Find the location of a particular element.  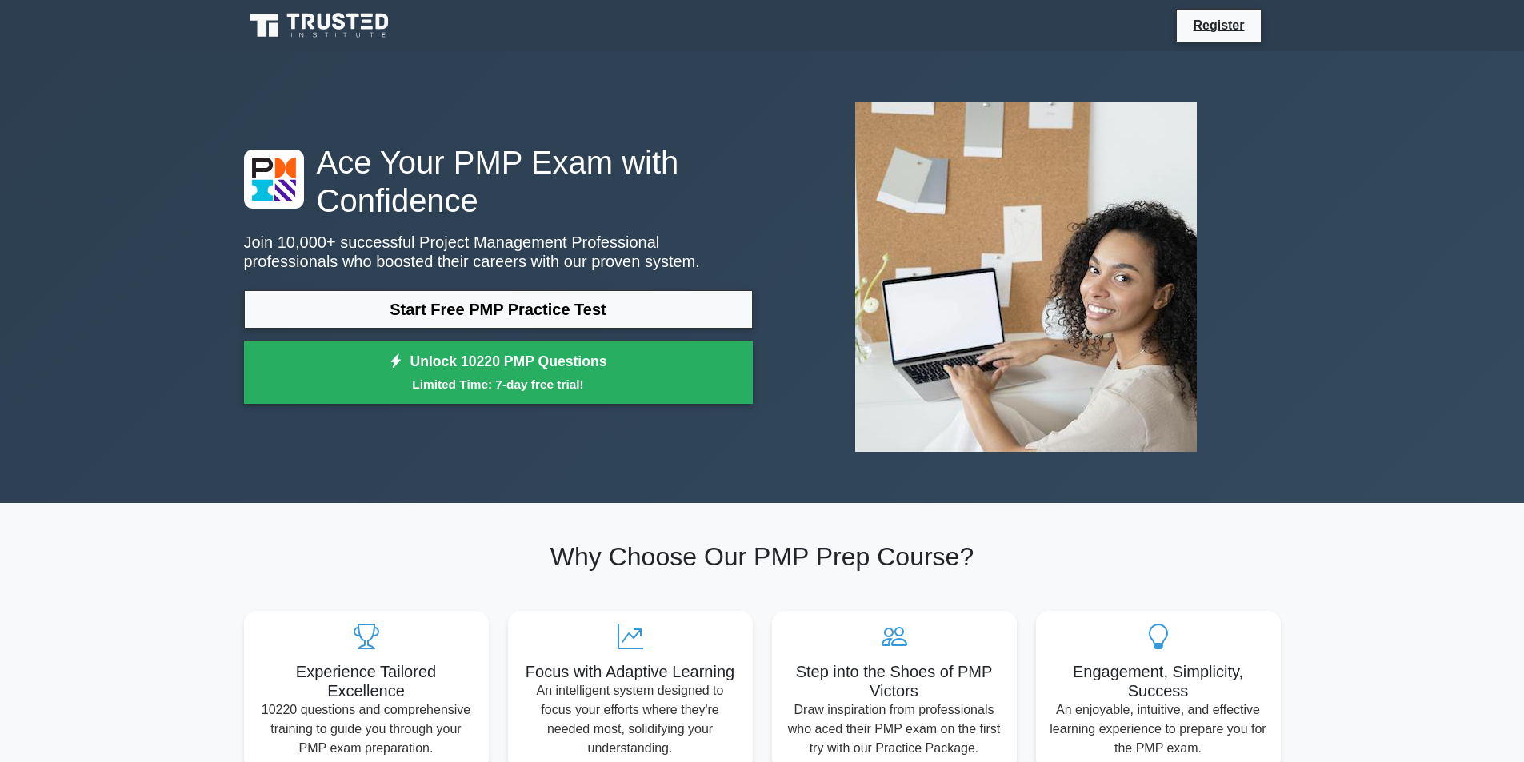

h2: Why Choose Our PMP Prep Course? is located at coordinates (762, 557).